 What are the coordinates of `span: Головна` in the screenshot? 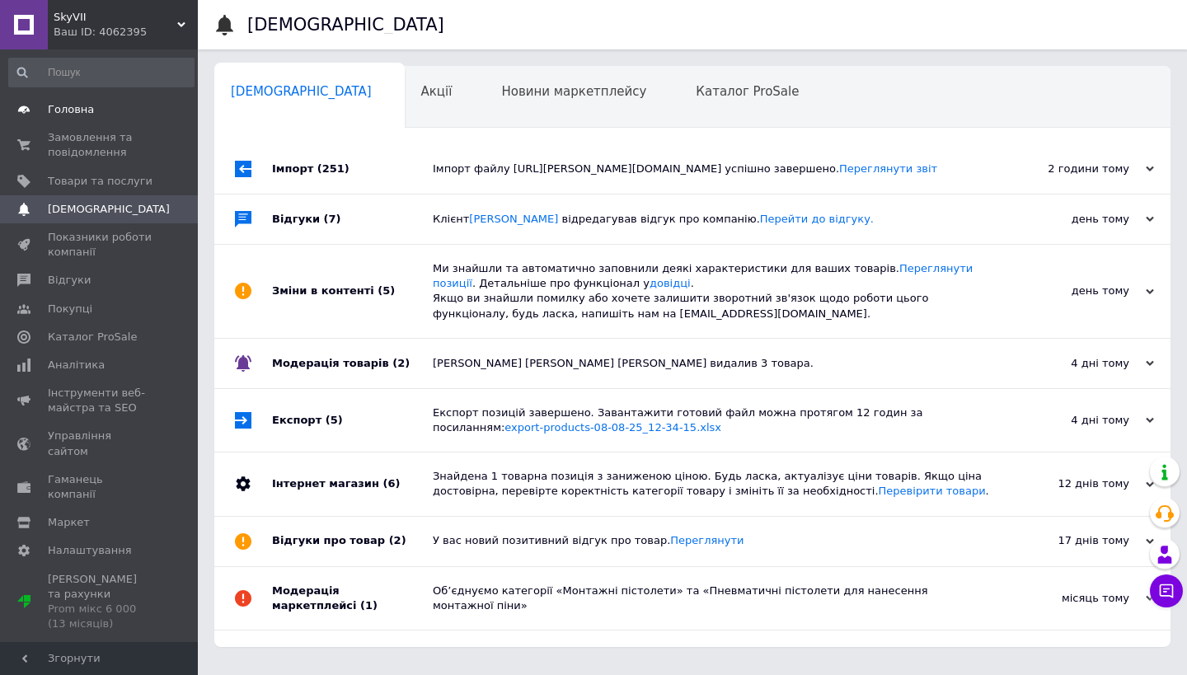 It's located at (71, 110).